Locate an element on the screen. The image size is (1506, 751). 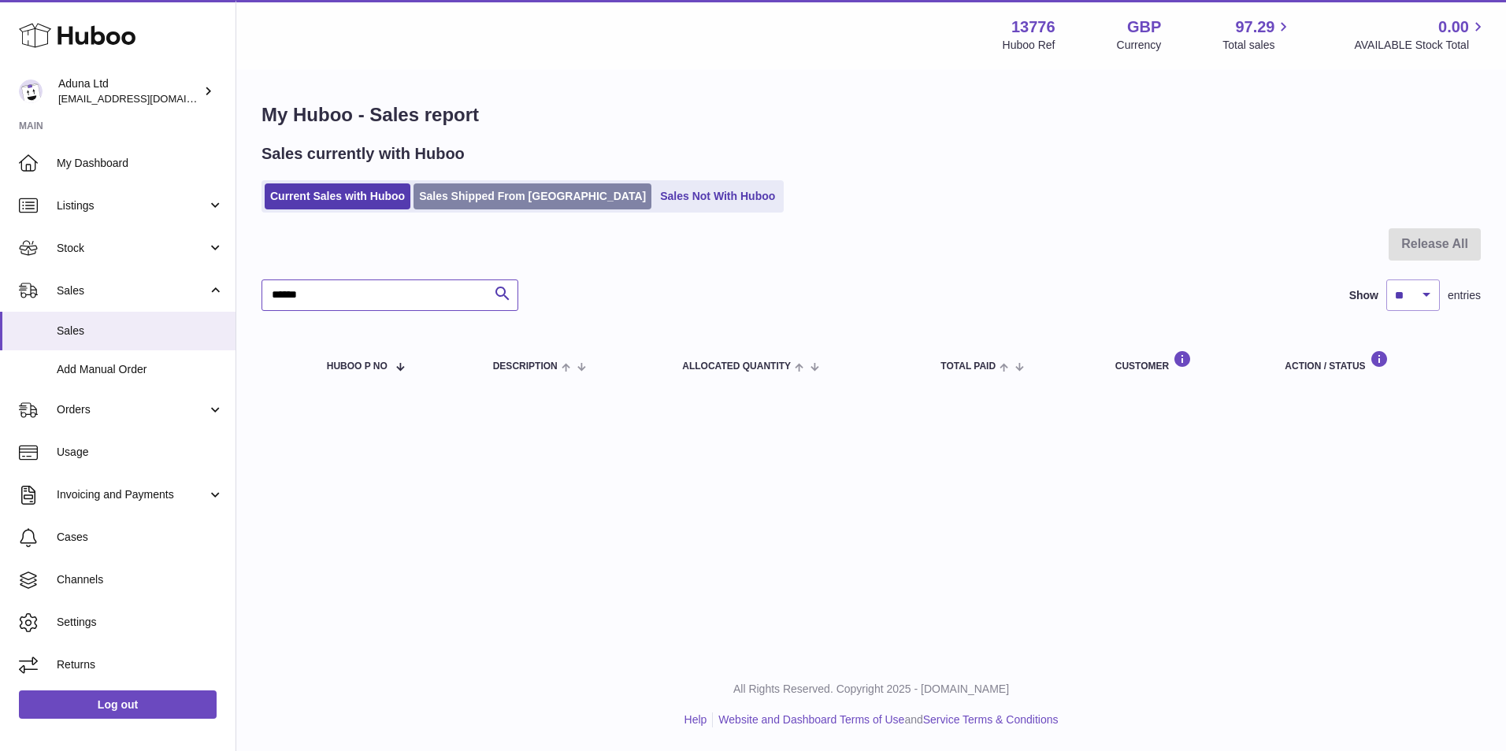
span: Settings is located at coordinates (140, 622).